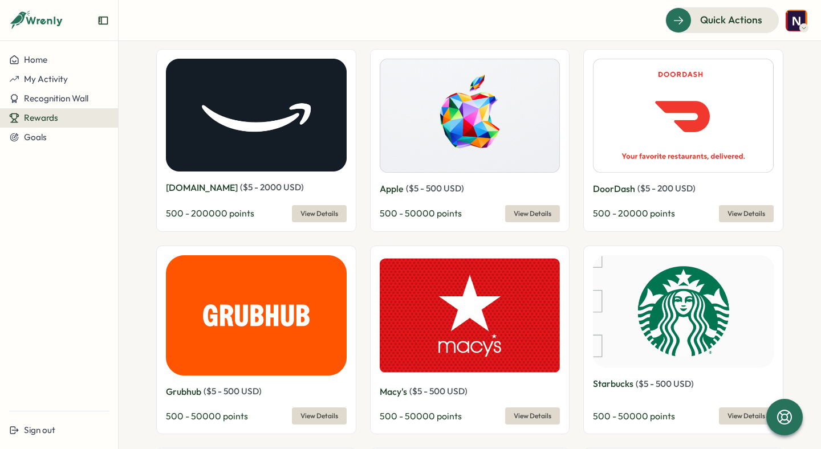 The height and width of the screenshot is (449, 821). What do you see at coordinates (41, 117) in the screenshot?
I see `span: Rewards` at bounding box center [41, 117].